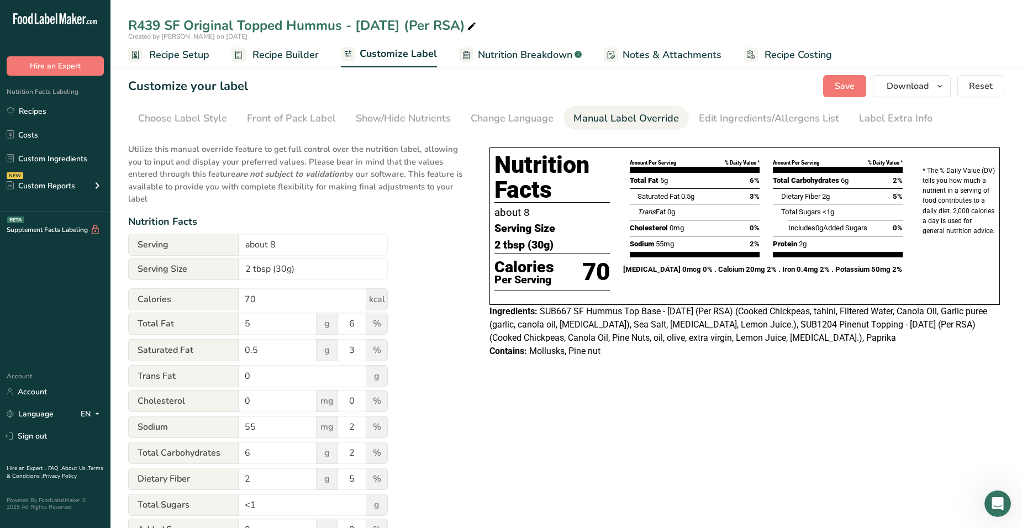 The height and width of the screenshot is (528, 1022). Describe the element at coordinates (552, 177) in the screenshot. I see `h1: Nutrition Facts` at that location.